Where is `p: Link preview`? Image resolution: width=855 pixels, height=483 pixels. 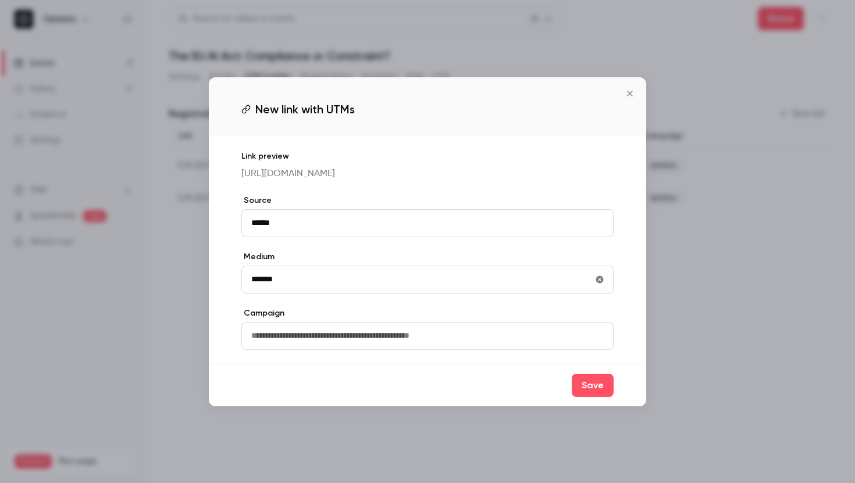 p: Link preview is located at coordinates (427, 156).